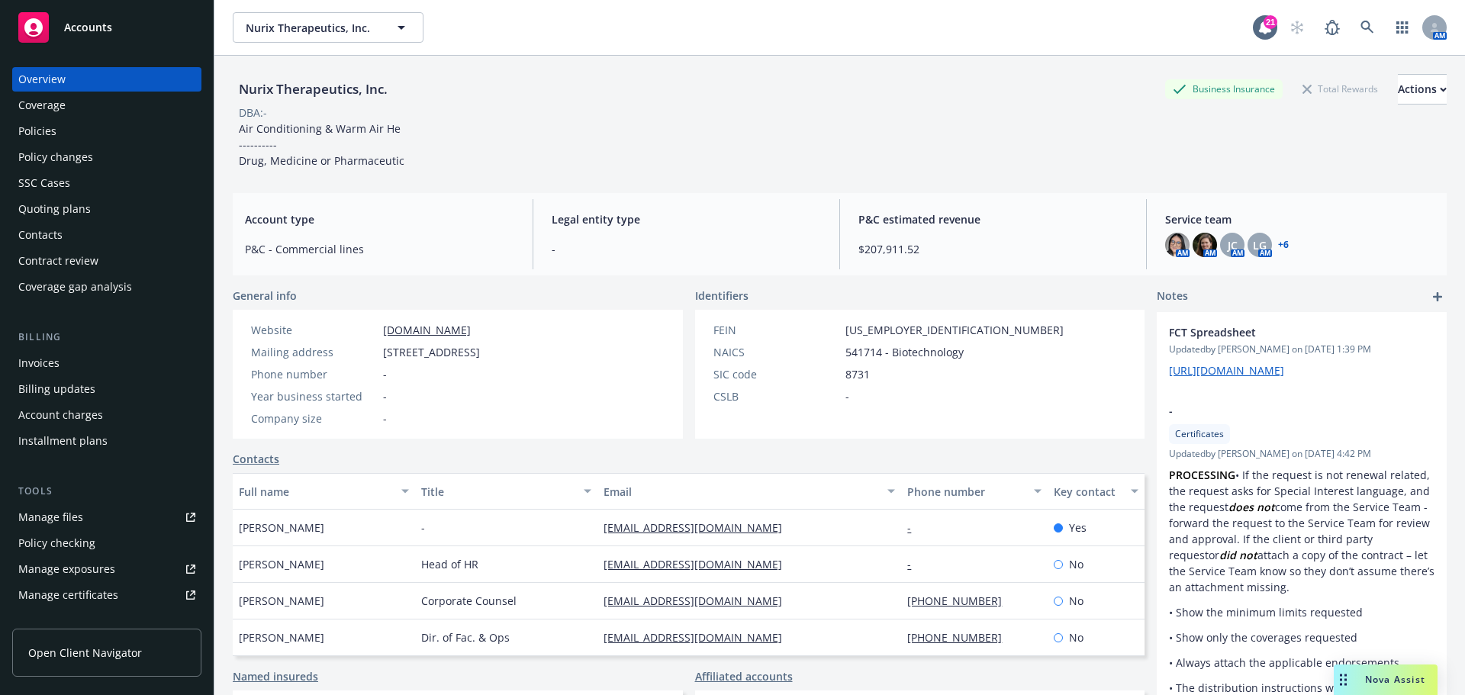 The width and height of the screenshot is (1465, 695). Describe the element at coordinates (1232, 245) in the screenshot. I see `span: JC` at that location.